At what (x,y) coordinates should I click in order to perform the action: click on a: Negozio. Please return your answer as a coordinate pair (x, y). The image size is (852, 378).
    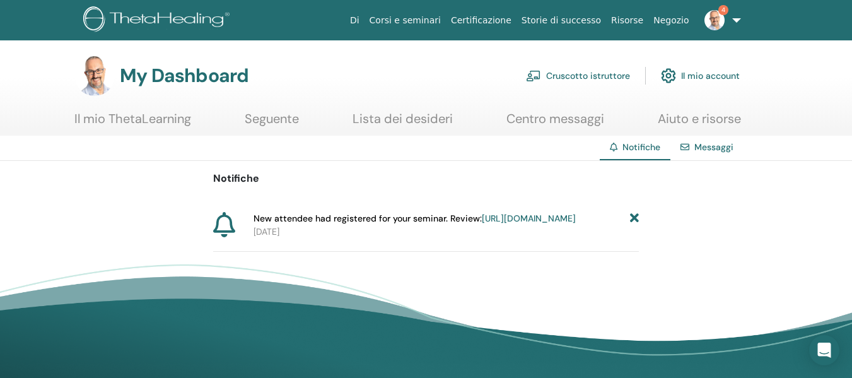
    Looking at the image, I should click on (671, 20).